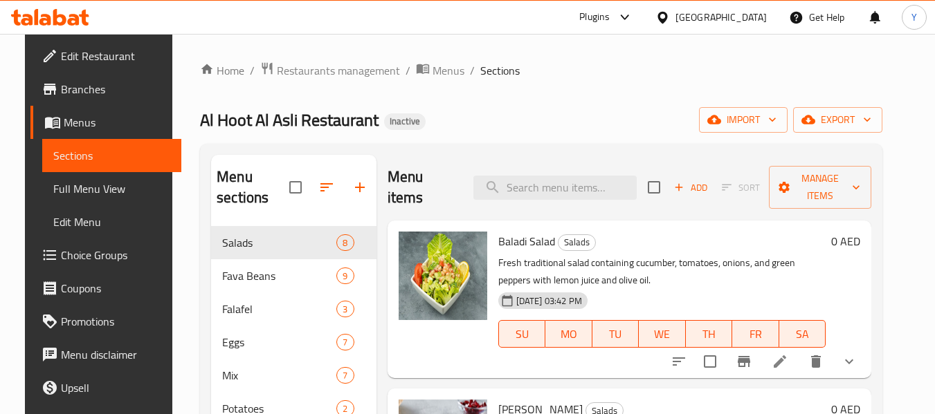  I want to click on span: Fava Beans, so click(279, 276).